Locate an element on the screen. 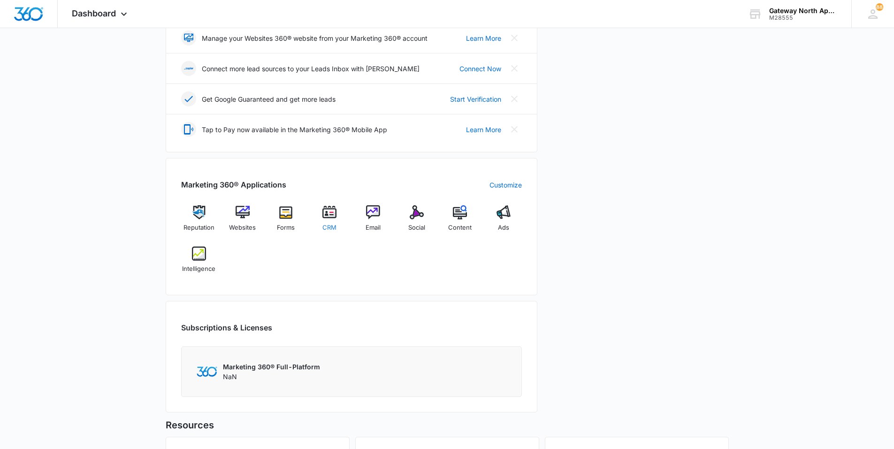  span: Dashboard is located at coordinates (94, 13).